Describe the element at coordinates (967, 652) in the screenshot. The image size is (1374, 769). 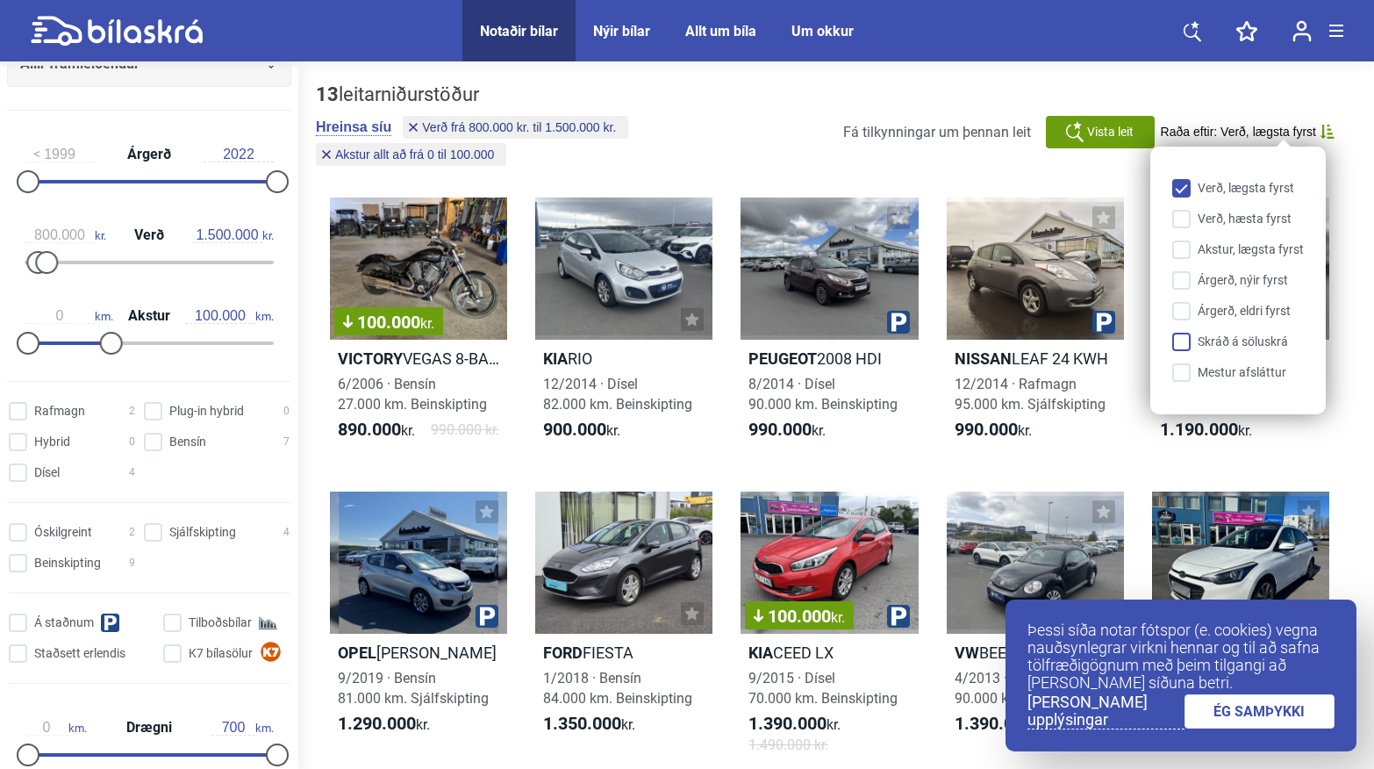
I see `b: VW` at that location.